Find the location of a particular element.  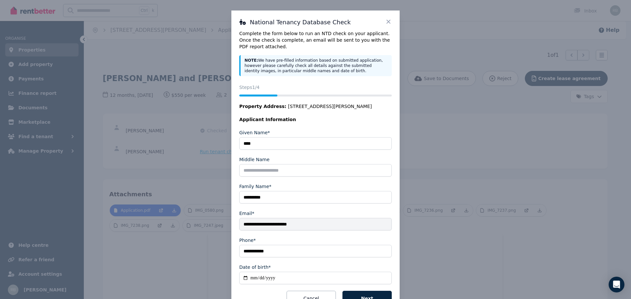

legend: Applicant Information is located at coordinates (315, 120).